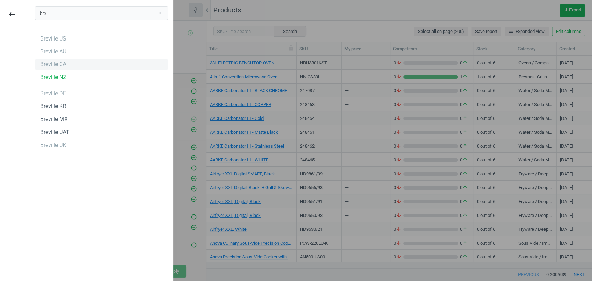 The width and height of the screenshot is (592, 281). Describe the element at coordinates (12, 14) in the screenshot. I see `i: keyboard_backspace` at that location.